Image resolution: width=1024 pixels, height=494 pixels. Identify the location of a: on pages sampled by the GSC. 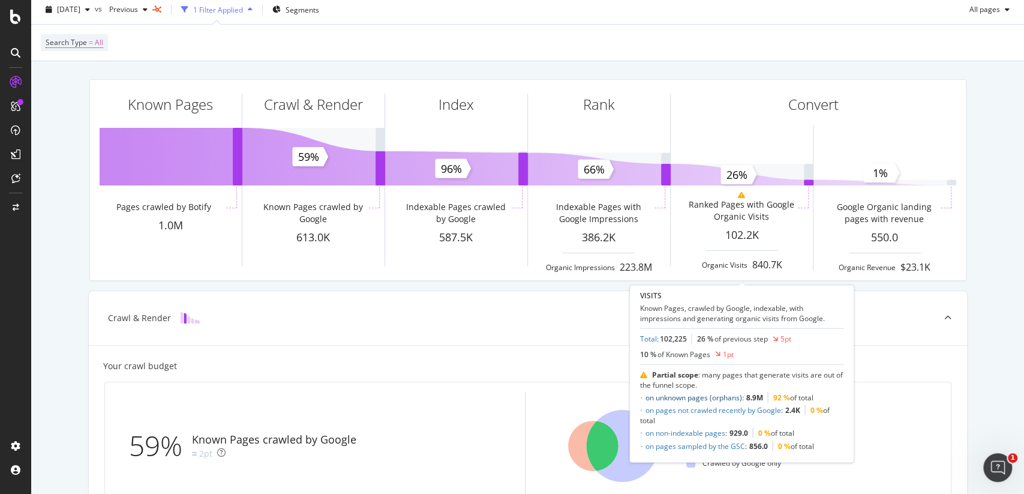
(695, 445).